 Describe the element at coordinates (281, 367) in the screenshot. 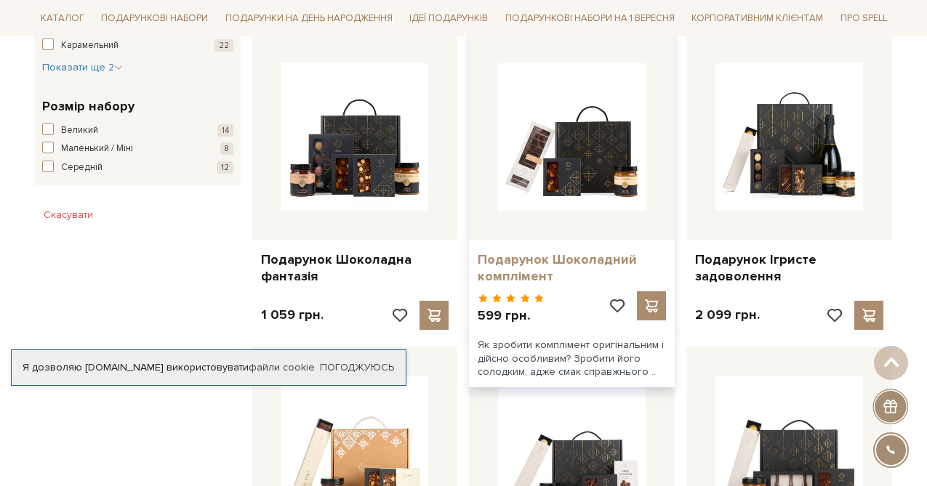

I see `a: файли cookie` at that location.